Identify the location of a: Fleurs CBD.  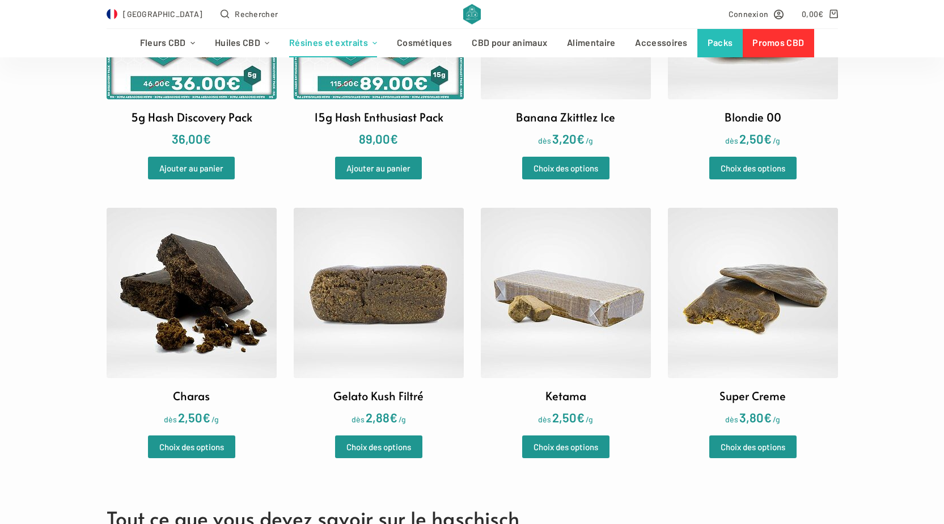
(167, 43).